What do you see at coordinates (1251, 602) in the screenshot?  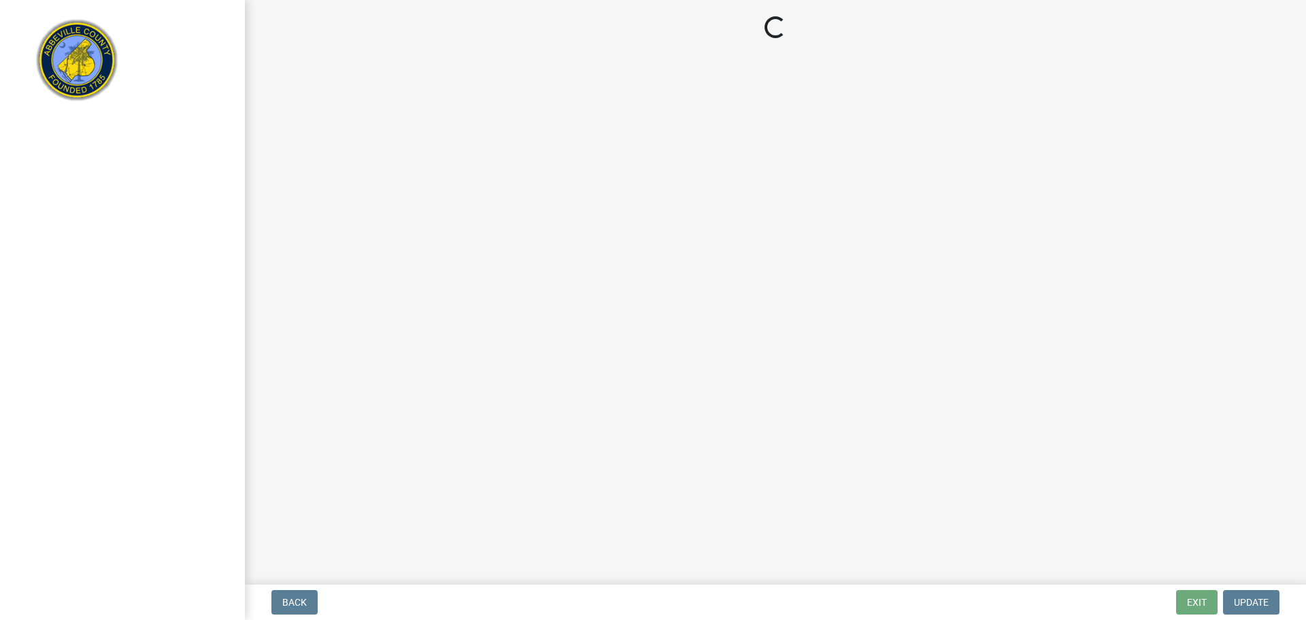 I see `span: Update` at bounding box center [1251, 602].